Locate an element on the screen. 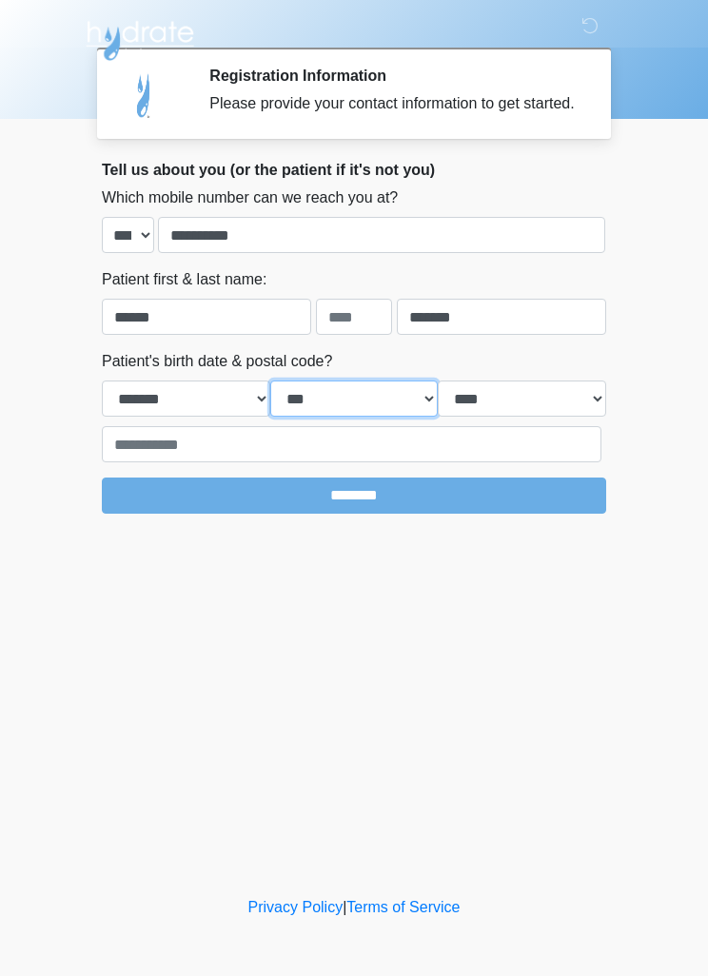  div: Please provide your contact information to get started. is located at coordinates (393, 104).